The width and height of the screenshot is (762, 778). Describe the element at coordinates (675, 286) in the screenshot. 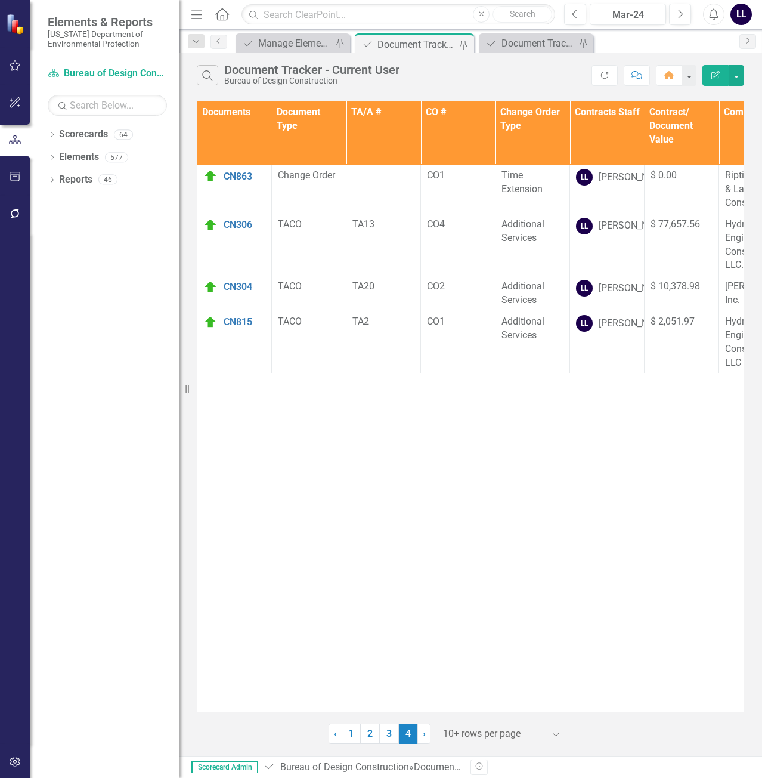

I see `span: $ 10,378.98` at that location.